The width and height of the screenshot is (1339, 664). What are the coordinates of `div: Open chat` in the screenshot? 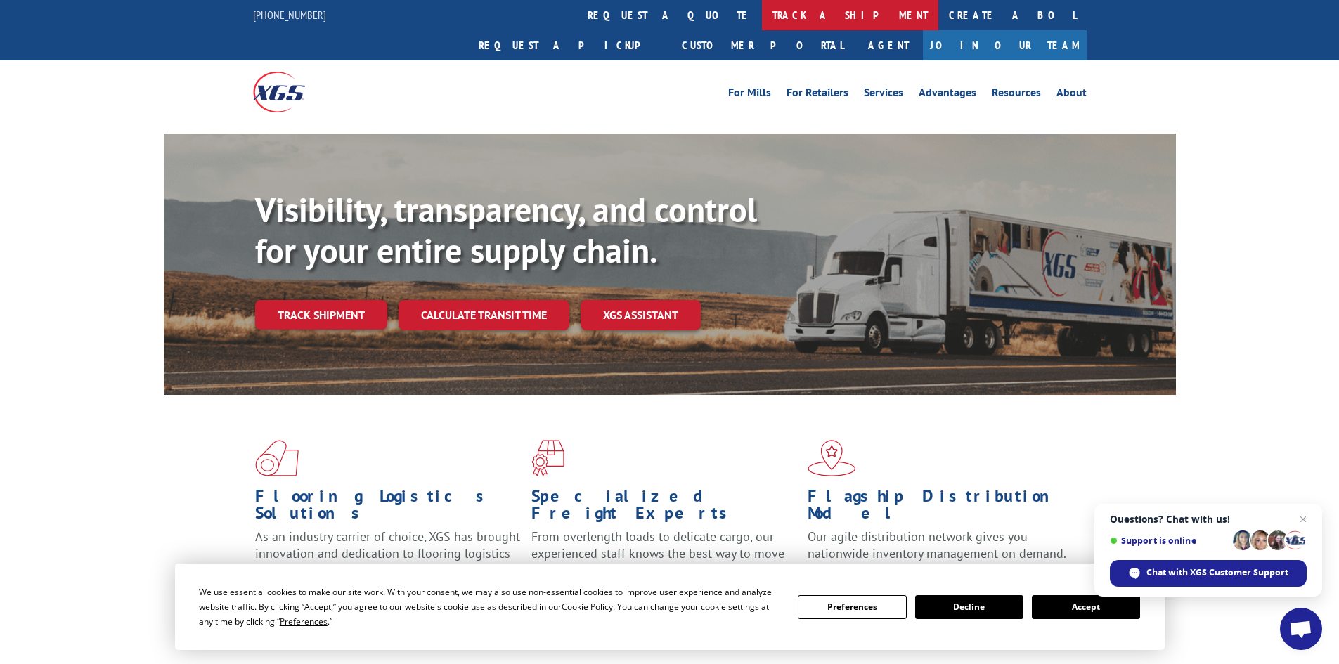 It's located at (1301, 629).